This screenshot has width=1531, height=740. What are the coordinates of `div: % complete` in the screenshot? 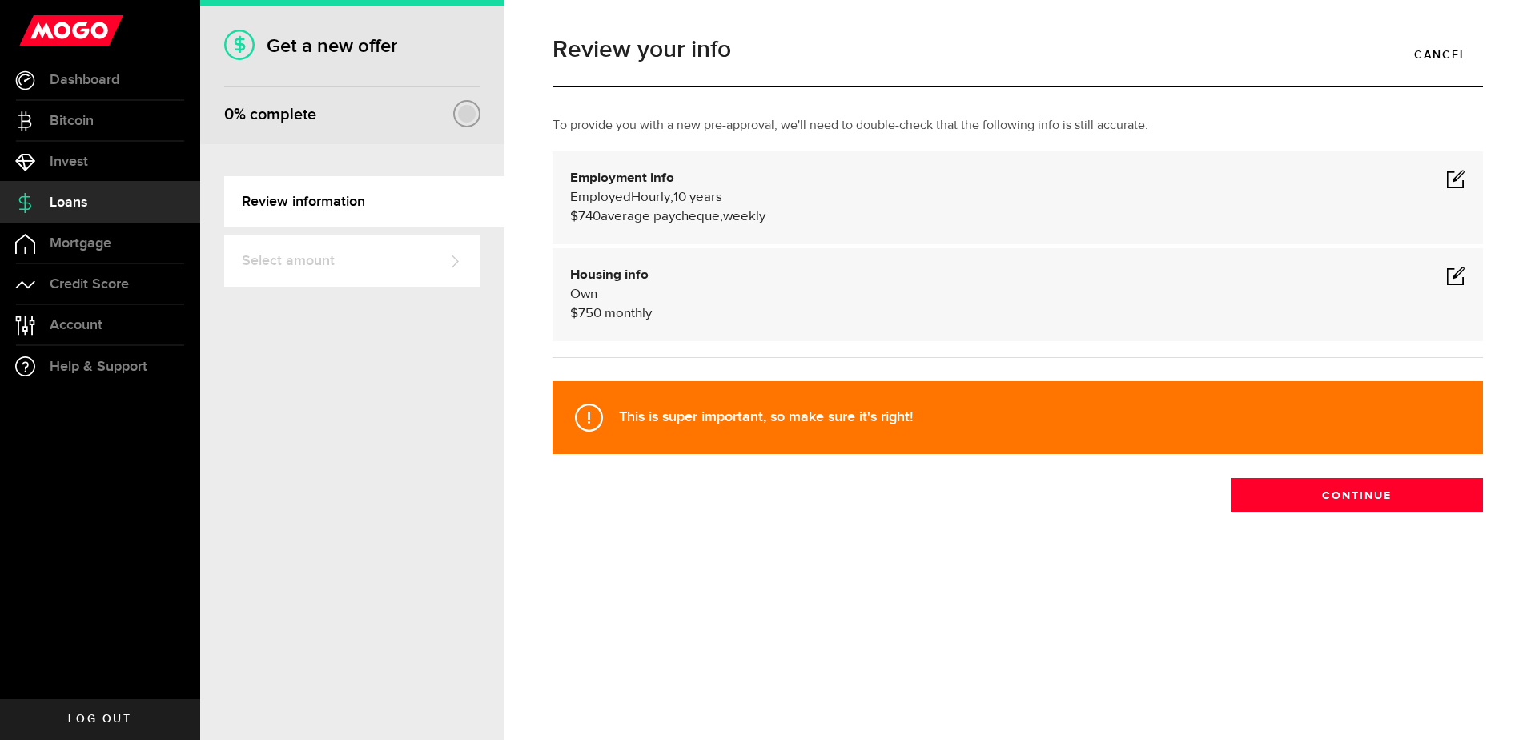 It's located at (270, 115).